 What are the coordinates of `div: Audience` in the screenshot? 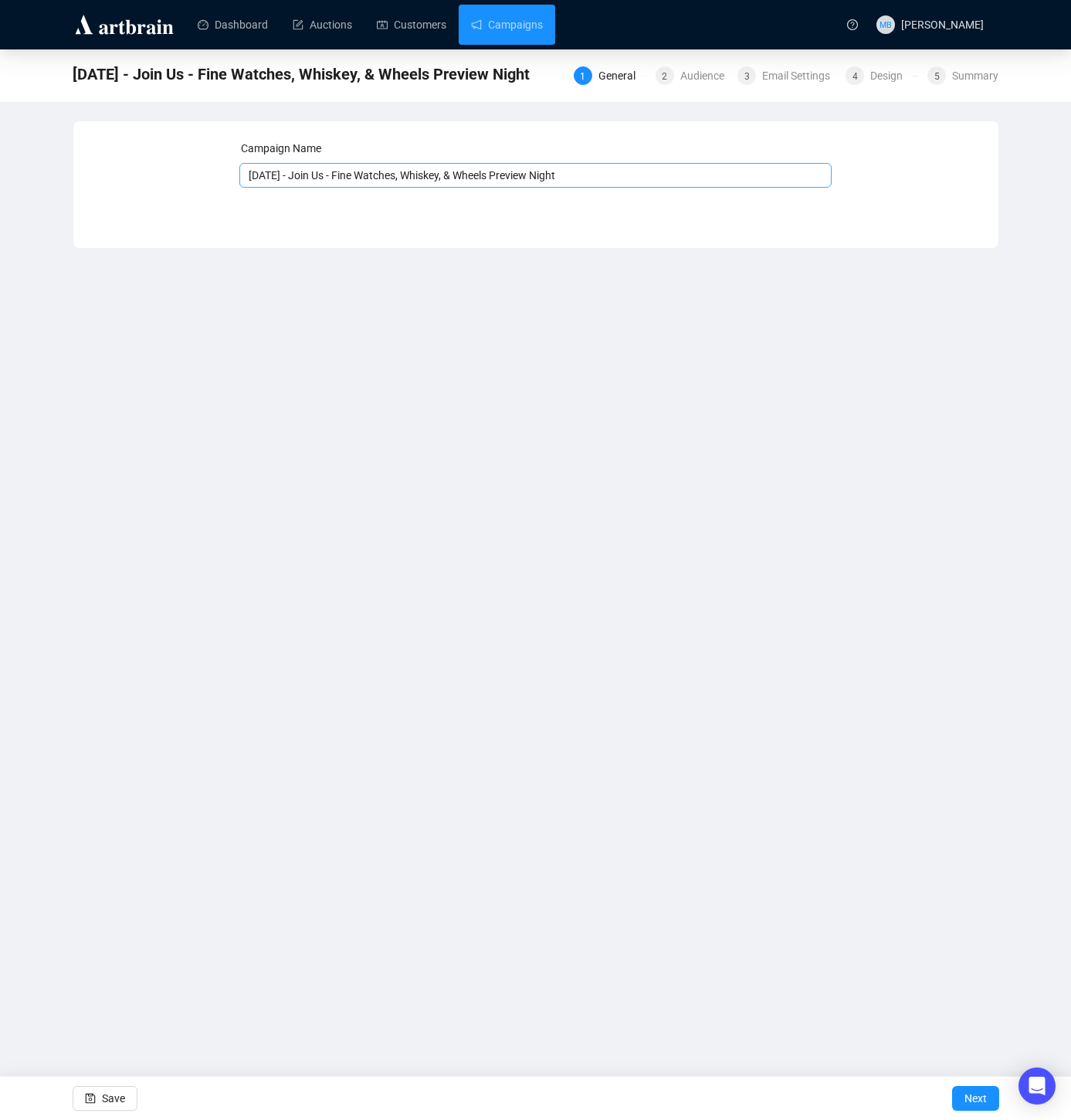 It's located at (706, 76).